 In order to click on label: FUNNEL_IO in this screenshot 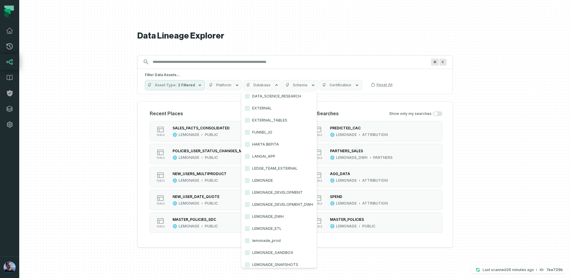, I will do `click(279, 132)`.